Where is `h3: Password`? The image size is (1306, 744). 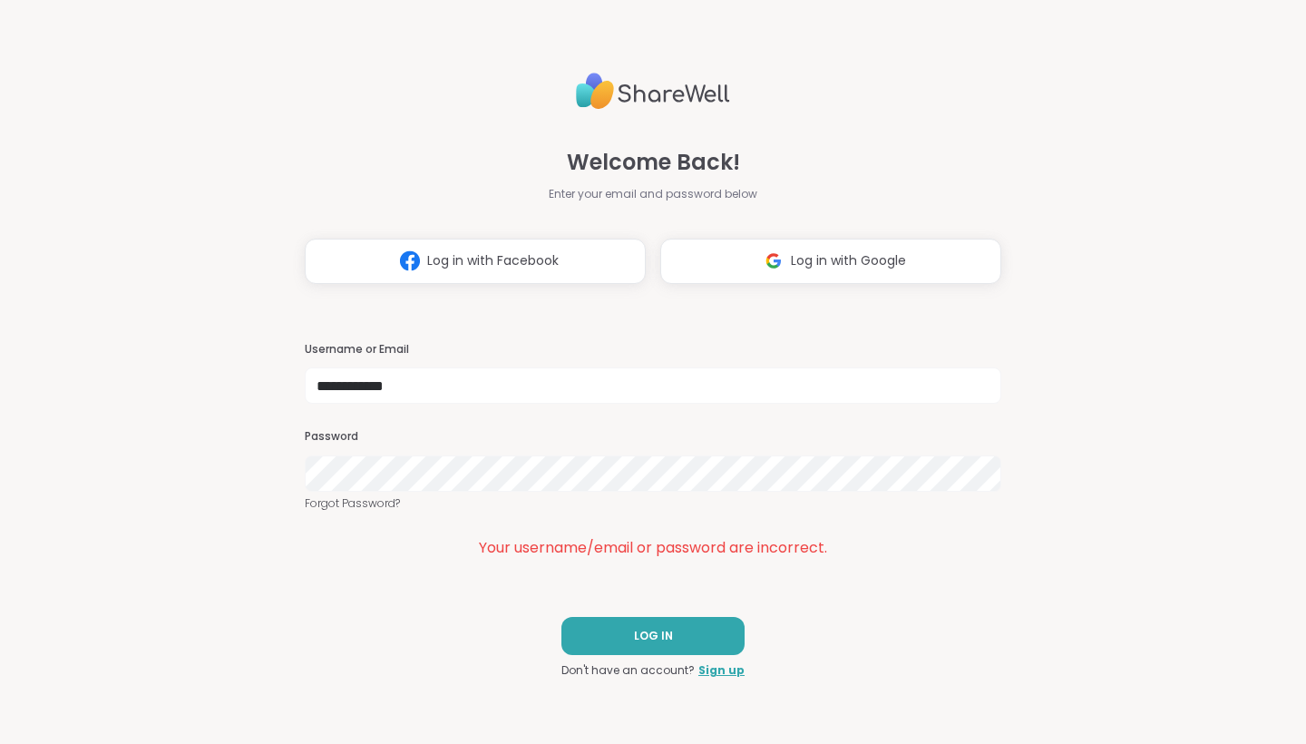
h3: Password is located at coordinates (653, 436).